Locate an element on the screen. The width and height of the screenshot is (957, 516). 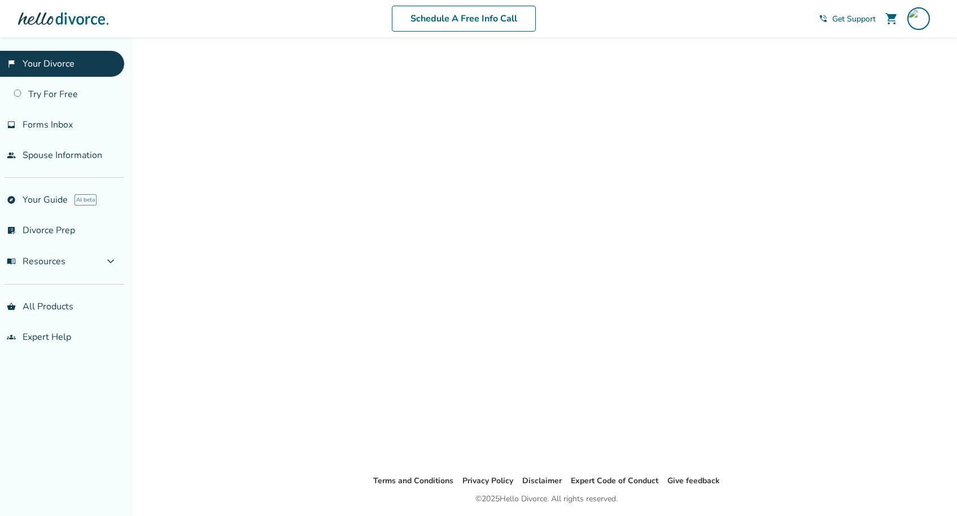
a: Schedule A Free Info Call is located at coordinates (464, 19).